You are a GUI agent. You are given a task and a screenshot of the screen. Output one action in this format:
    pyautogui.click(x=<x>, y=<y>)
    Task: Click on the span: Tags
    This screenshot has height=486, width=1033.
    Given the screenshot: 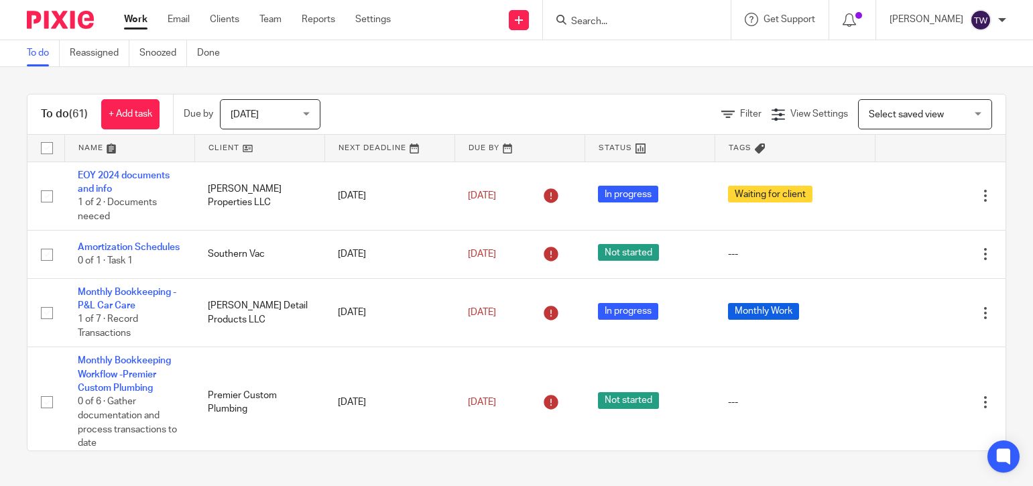 What is the action you would take?
    pyautogui.click(x=740, y=147)
    